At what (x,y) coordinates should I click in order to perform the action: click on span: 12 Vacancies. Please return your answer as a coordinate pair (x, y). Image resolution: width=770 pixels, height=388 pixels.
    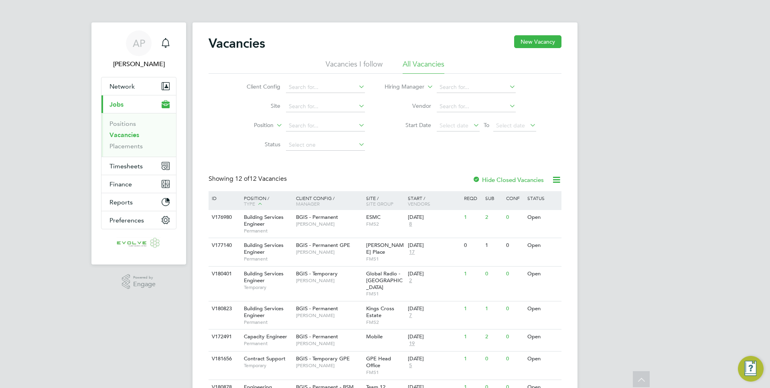
    Looking at the image, I should click on (261, 179).